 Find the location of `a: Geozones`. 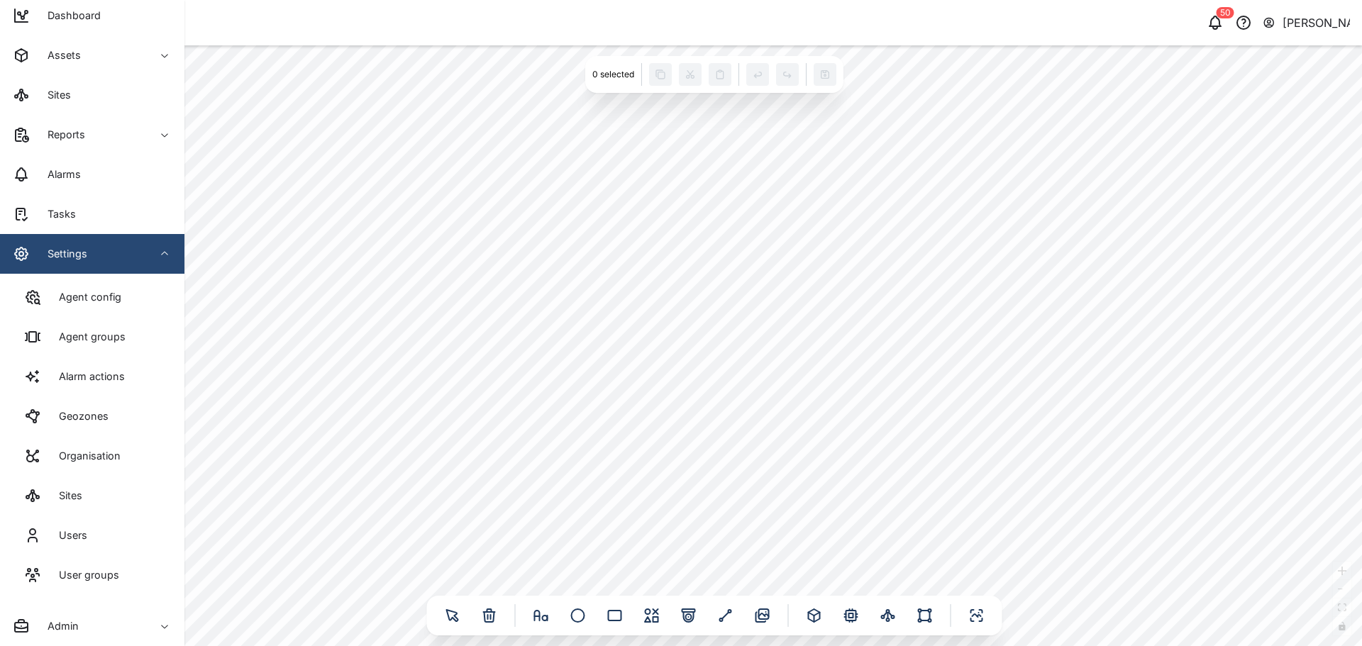

a: Geozones is located at coordinates (92, 416).